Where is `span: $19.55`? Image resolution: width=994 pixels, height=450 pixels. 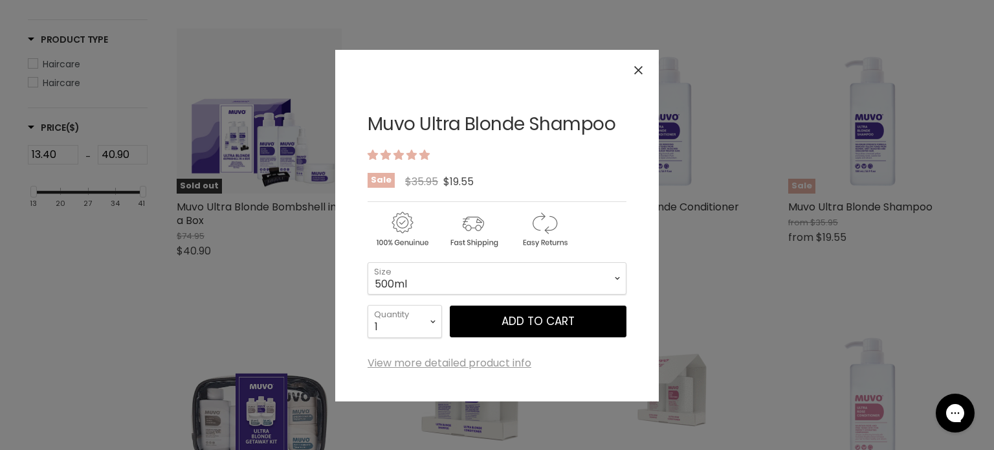 span: $19.55 is located at coordinates (458, 181).